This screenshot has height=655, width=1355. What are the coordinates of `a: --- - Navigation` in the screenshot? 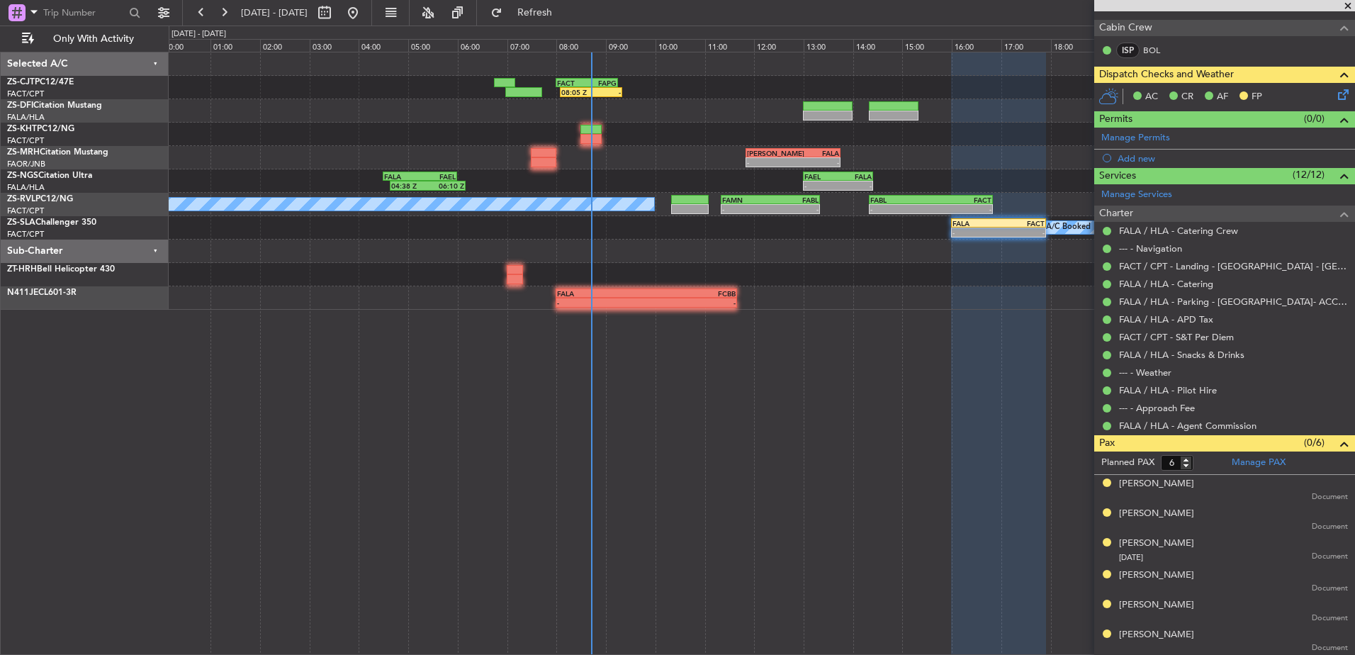 It's located at (1150, 248).